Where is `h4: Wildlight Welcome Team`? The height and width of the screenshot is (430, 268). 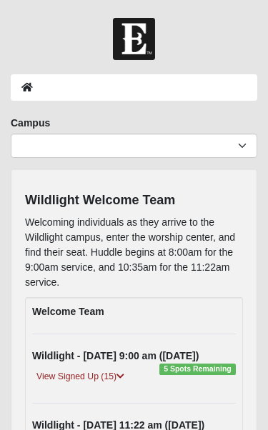
h4: Wildlight Welcome Team is located at coordinates (133, 200).